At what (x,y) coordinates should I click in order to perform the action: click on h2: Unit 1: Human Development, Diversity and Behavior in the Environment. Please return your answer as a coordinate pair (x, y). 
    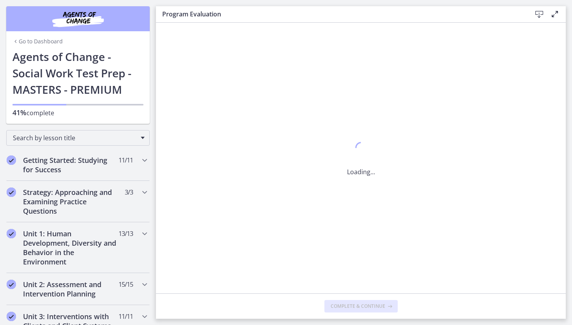
    Looking at the image, I should click on (71, 247).